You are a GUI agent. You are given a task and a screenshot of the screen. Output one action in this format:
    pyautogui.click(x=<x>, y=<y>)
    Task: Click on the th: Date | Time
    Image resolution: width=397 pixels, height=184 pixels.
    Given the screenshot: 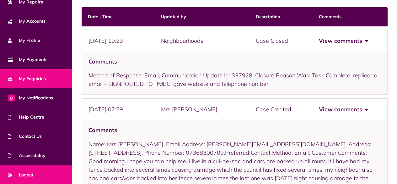 What is the action you would take?
    pyautogui.click(x=118, y=17)
    